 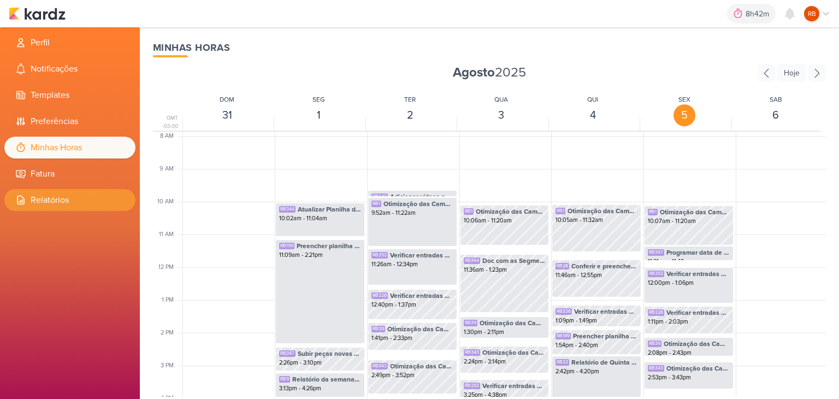 What do you see at coordinates (320, 219) in the screenshot?
I see `div: 10:02am - 11:04am` at bounding box center [320, 219].